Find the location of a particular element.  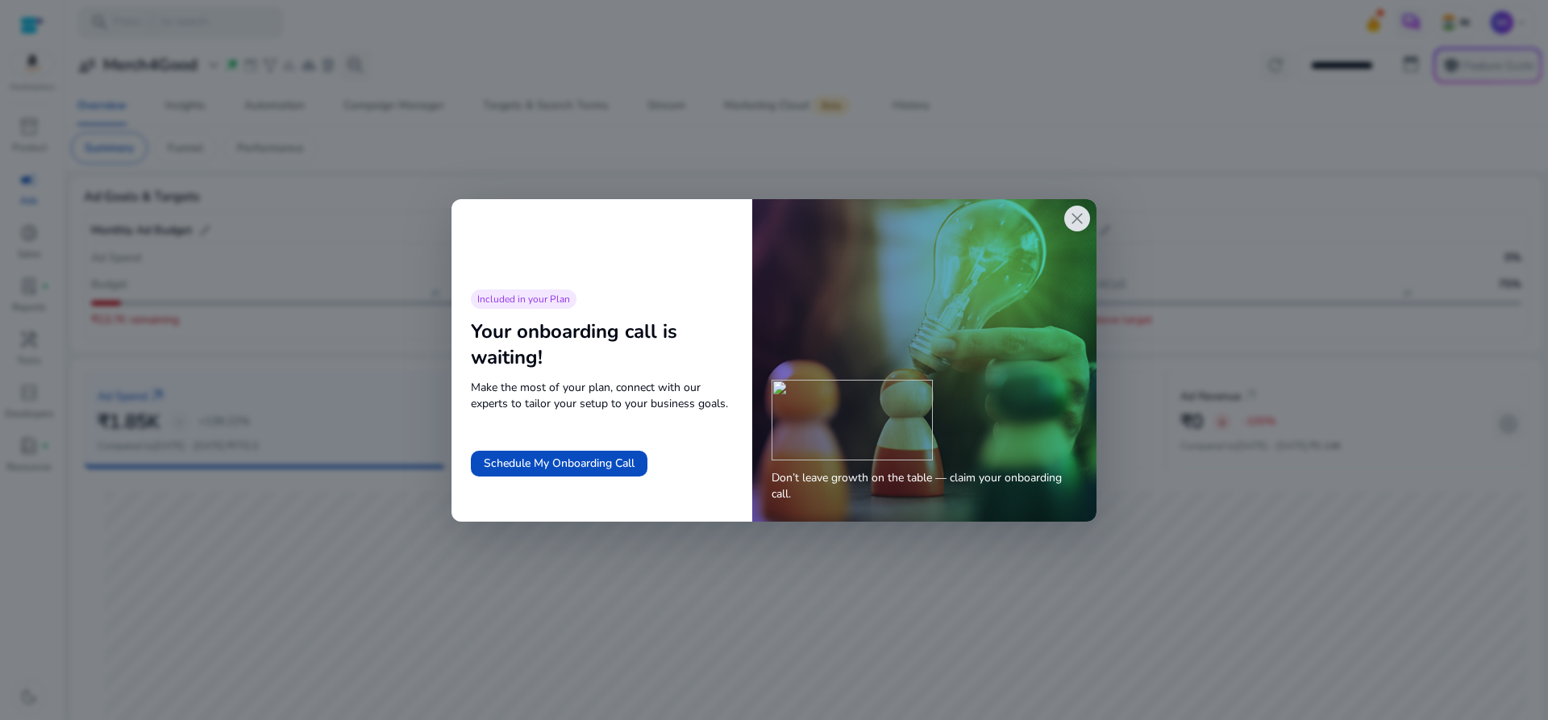

div: Your onboarding call is waiting! is located at coordinates (601, 344).